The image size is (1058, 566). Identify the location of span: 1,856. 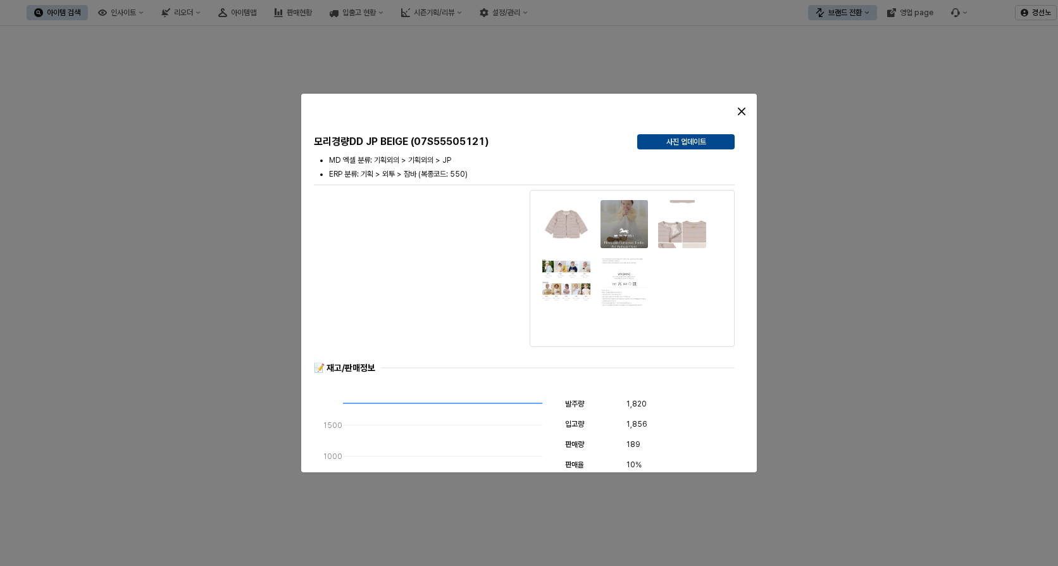
(637, 424).